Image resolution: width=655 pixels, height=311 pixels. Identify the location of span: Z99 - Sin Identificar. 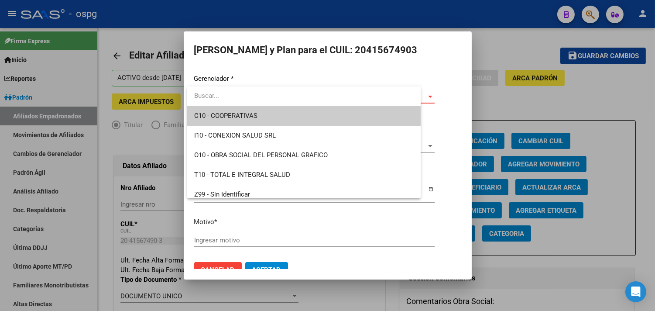
(222, 194).